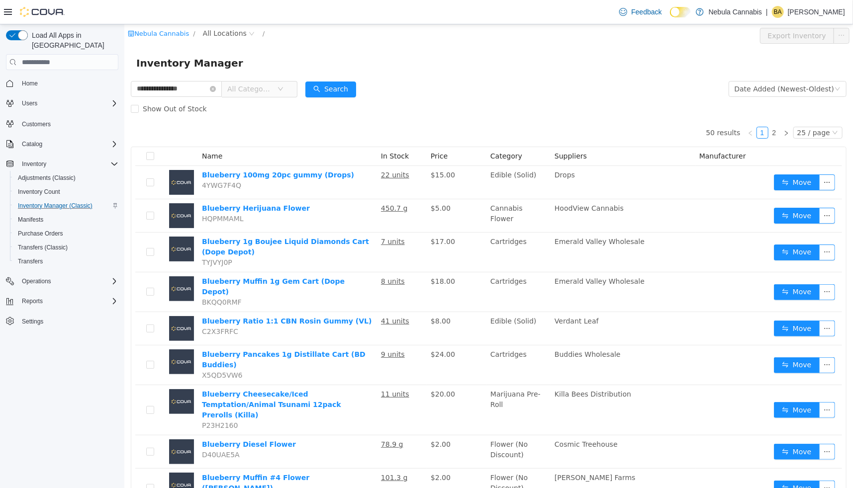 Image resolution: width=853 pixels, height=488 pixels. I want to click on span: X5QD5VW6, so click(98, 351).